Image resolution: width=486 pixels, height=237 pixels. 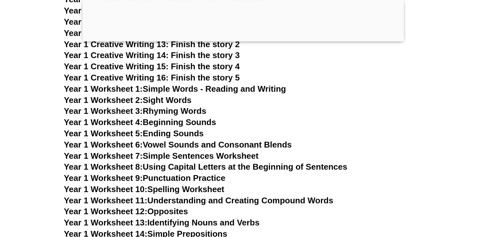 I want to click on span: Year 1 Worksheet 8:, so click(x=103, y=166).